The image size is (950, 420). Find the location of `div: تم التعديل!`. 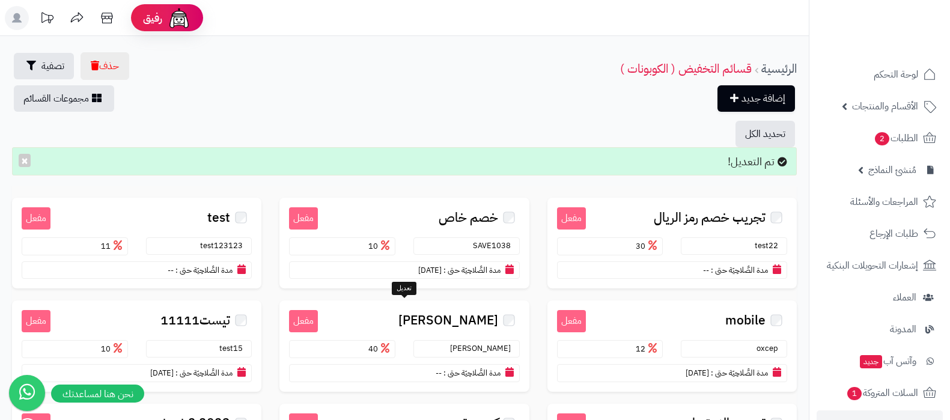

div: تم التعديل! is located at coordinates (404, 162).